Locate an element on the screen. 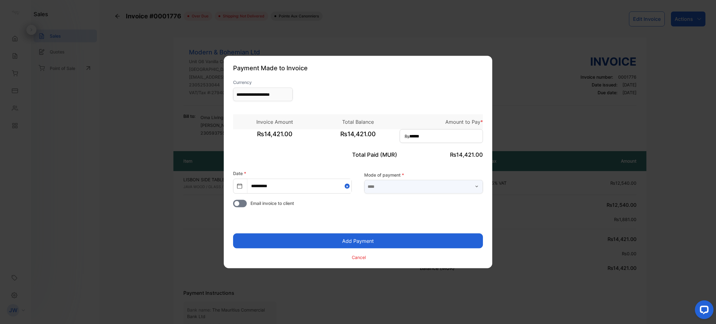 This screenshot has width=716, height=324. button: Open LiveChat chat widget is located at coordinates (14, 12).